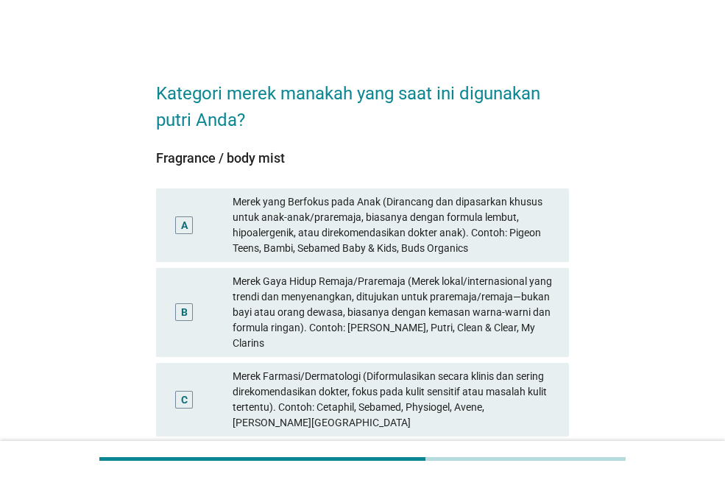  What do you see at coordinates (184, 225) in the screenshot?
I see `div: A` at bounding box center [184, 225].